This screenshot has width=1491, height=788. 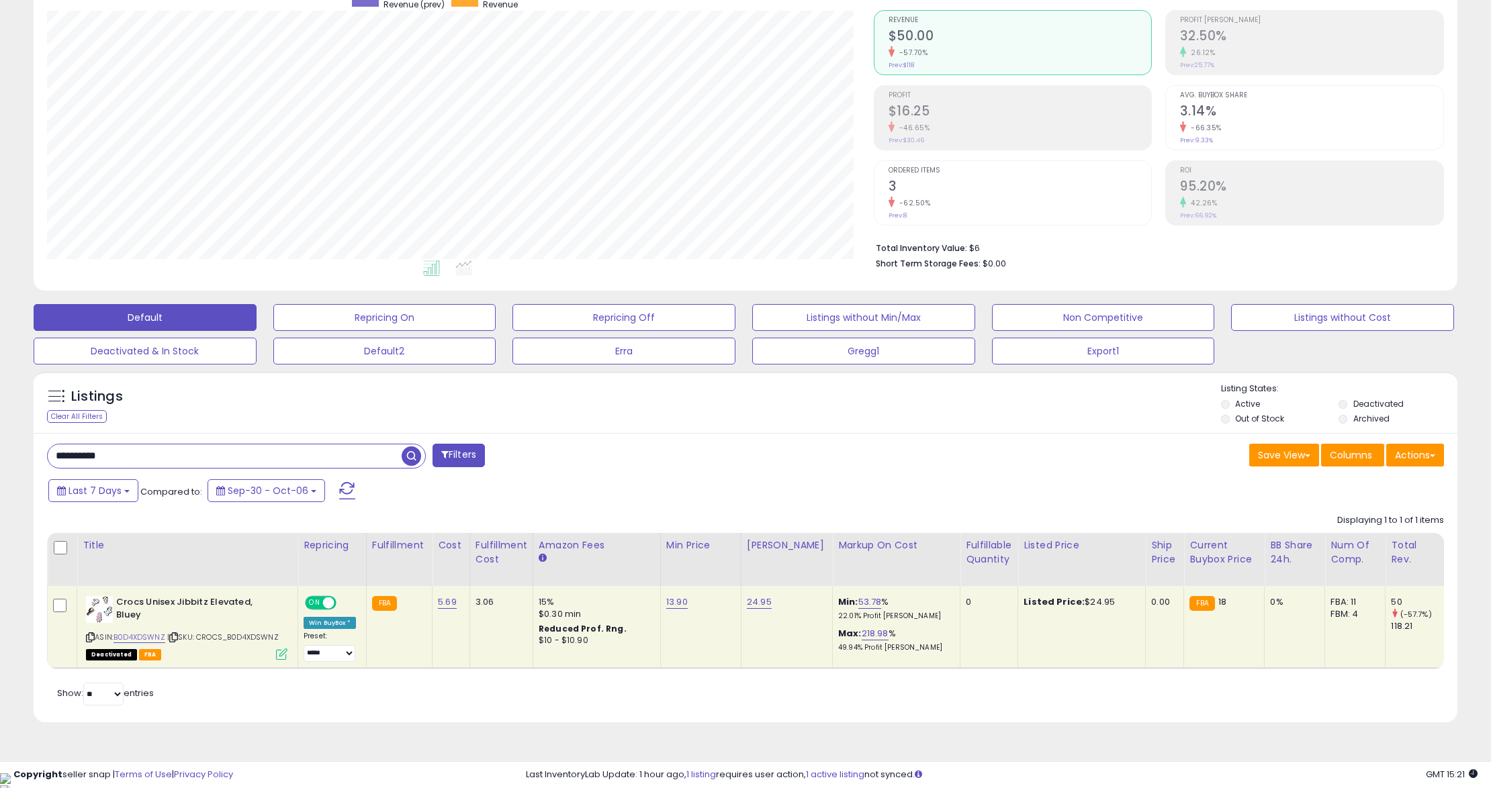 What do you see at coordinates (38, 774) in the screenshot?
I see `strong: Copyright` at bounding box center [38, 774].